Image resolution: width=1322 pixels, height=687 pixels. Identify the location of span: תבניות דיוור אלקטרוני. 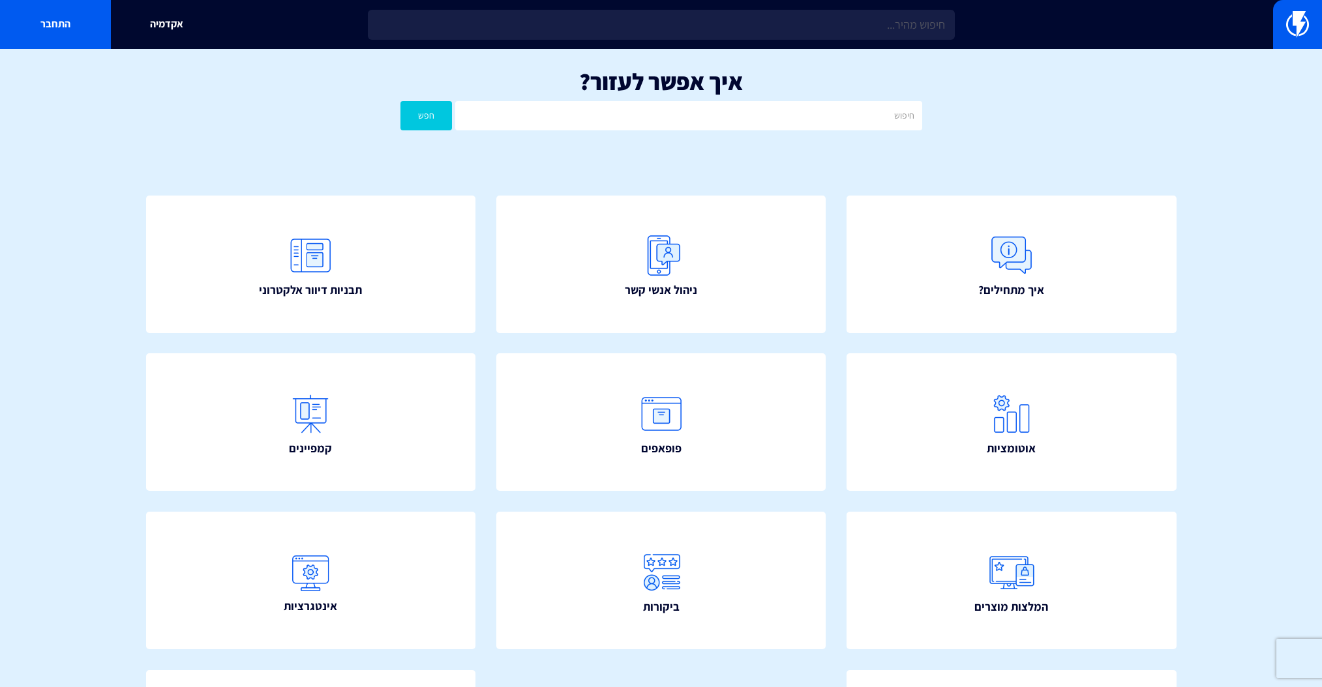
(310, 290).